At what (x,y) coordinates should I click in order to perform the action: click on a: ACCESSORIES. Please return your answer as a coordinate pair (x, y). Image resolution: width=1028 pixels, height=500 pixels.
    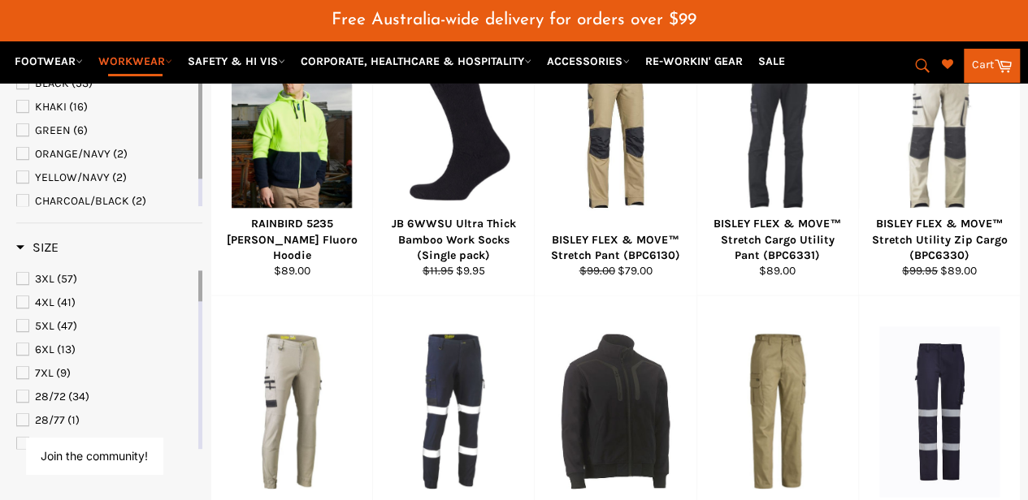
    Looking at the image, I should click on (588, 61).